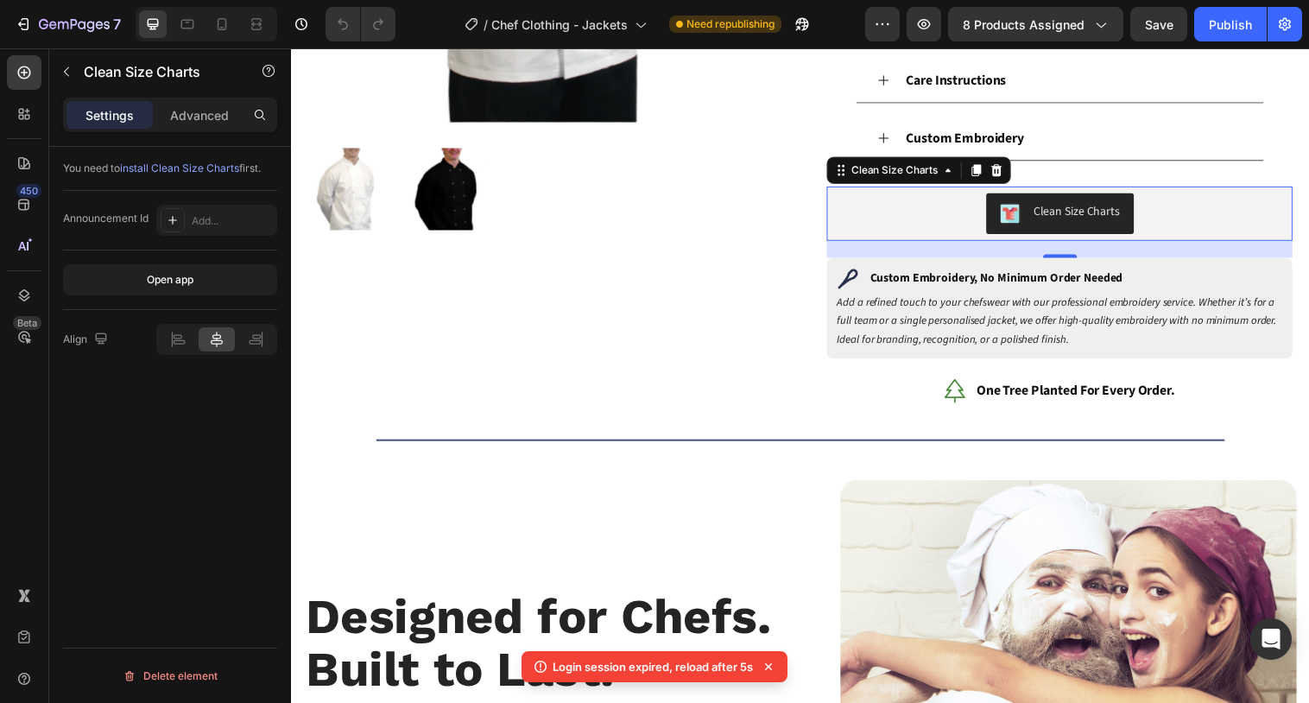  Describe the element at coordinates (251, 605) in the screenshot. I see `strong: Designed for Chefs. Built to Last.` at that location.